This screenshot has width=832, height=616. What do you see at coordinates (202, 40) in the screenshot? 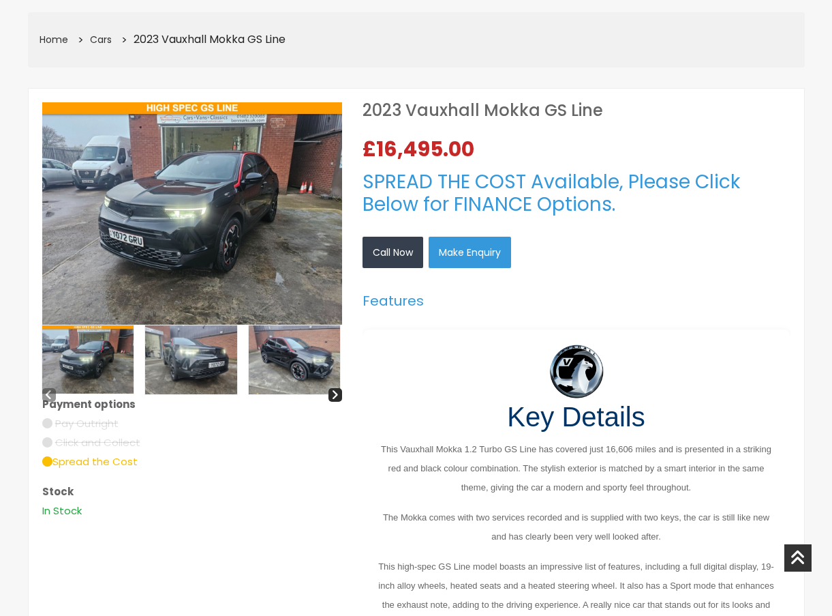
I see `li: 2023 Vauxhall Mokka GS Line` at bounding box center [202, 40].